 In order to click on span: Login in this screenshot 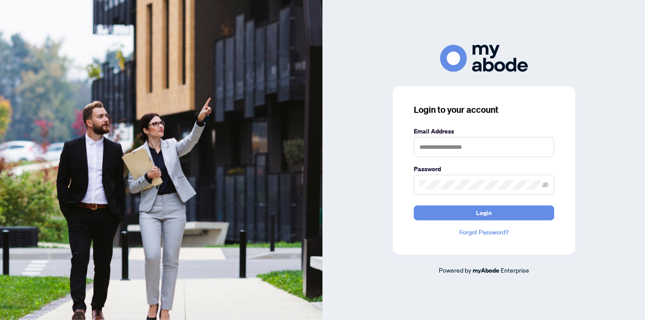, I will do `click(484, 213)`.